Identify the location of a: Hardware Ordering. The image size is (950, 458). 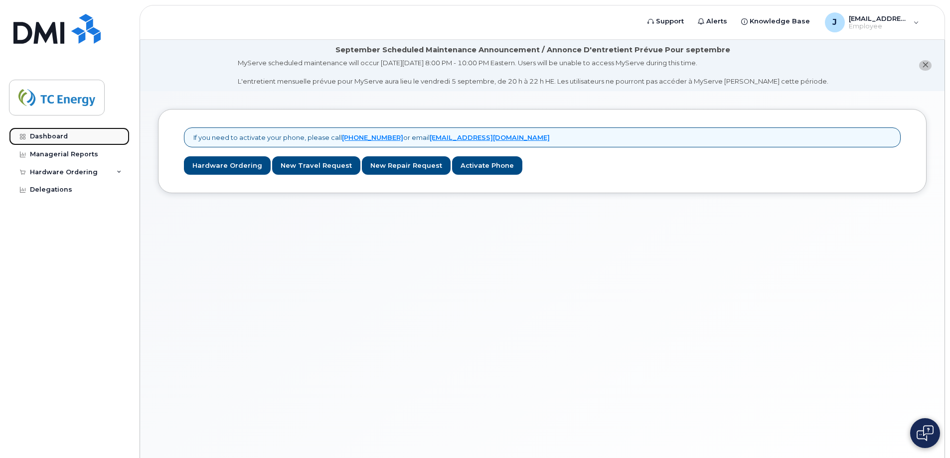
(227, 165).